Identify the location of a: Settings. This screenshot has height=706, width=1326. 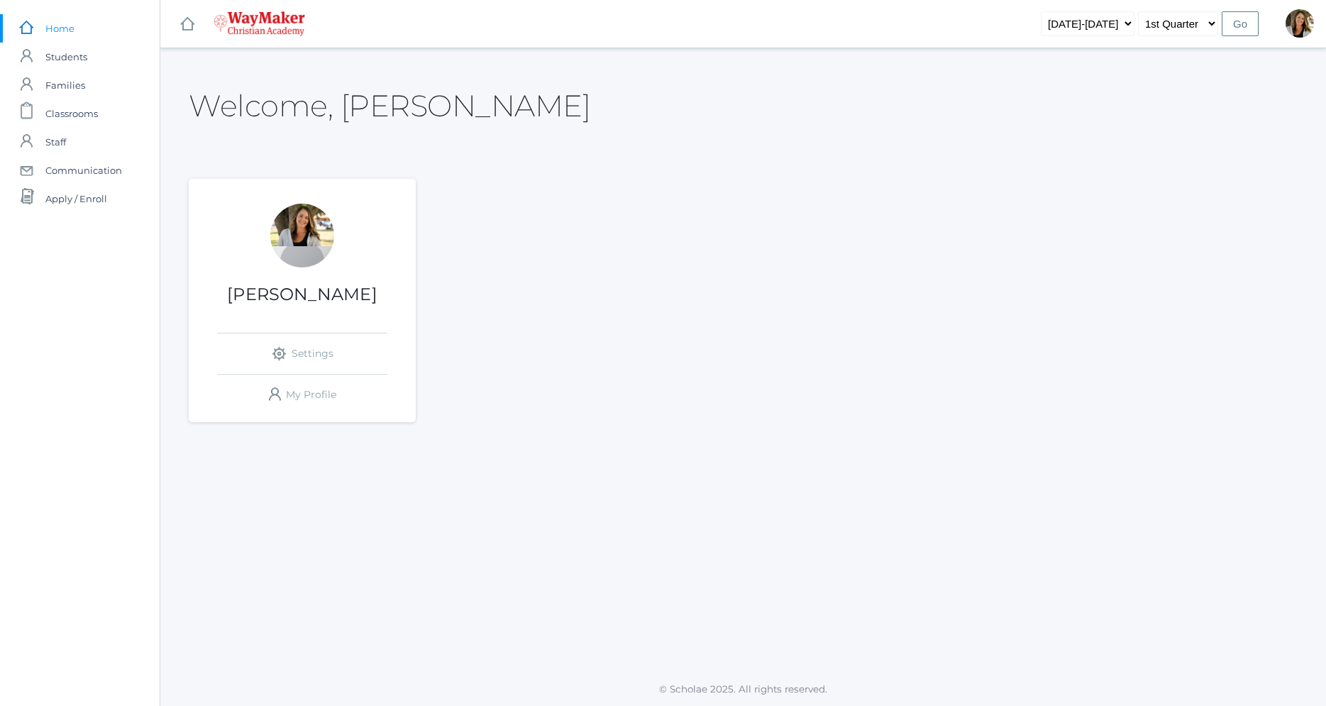
(302, 353).